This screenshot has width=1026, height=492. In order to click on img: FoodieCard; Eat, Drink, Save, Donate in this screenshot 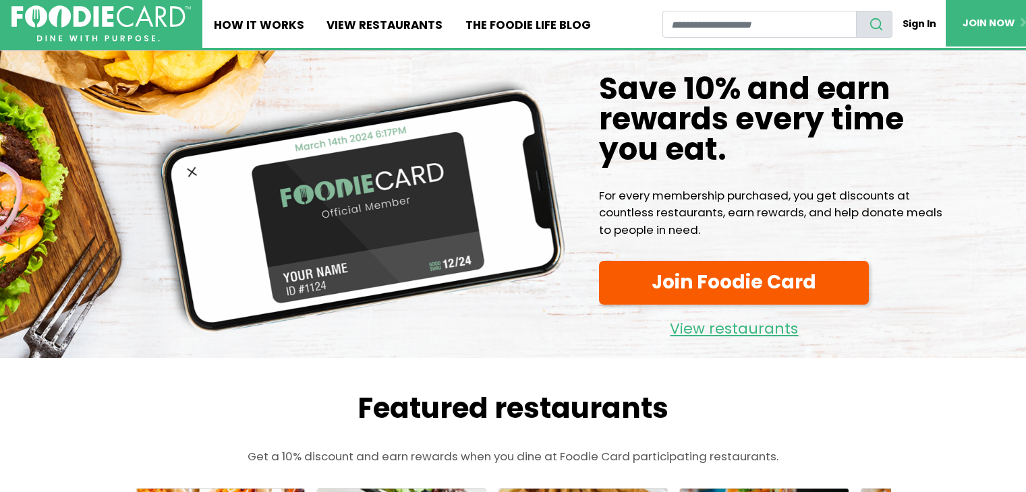, I will do `click(101, 24)`.